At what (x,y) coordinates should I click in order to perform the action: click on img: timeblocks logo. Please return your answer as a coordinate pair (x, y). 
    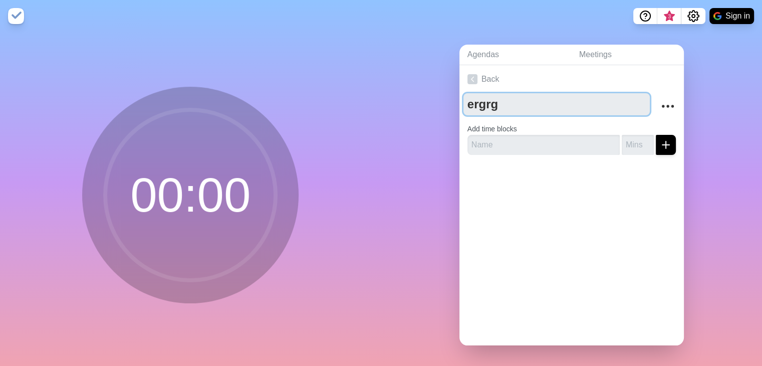
    Looking at the image, I should click on (16, 16).